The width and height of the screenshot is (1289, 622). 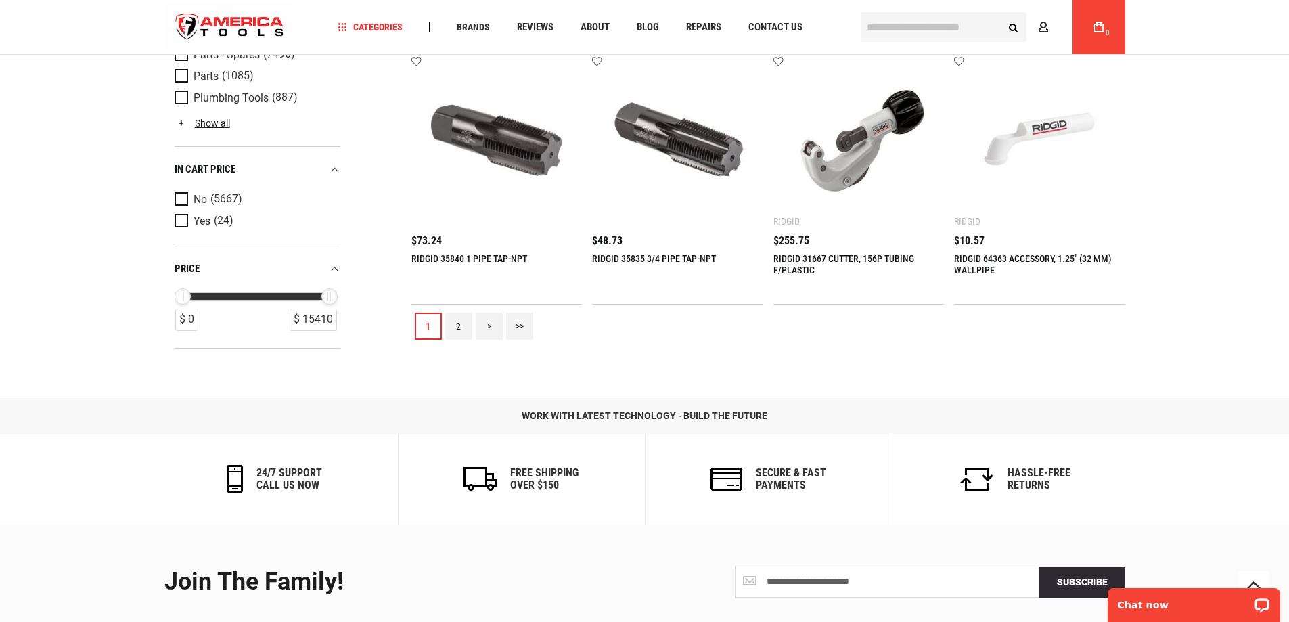 What do you see at coordinates (497, 141) in the screenshot?
I see `img: RIDGID 35840 1 PIPE TAP-NPT` at bounding box center [497, 141].